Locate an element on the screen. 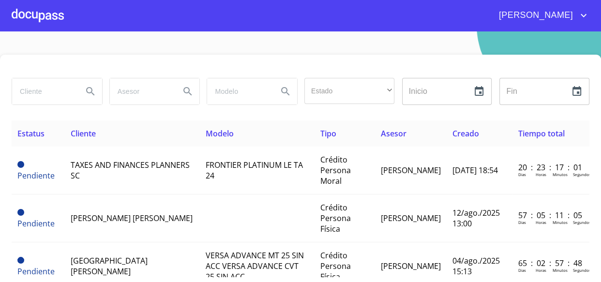  p: 65 : 02 : 57 : 48 is located at coordinates (551, 263).